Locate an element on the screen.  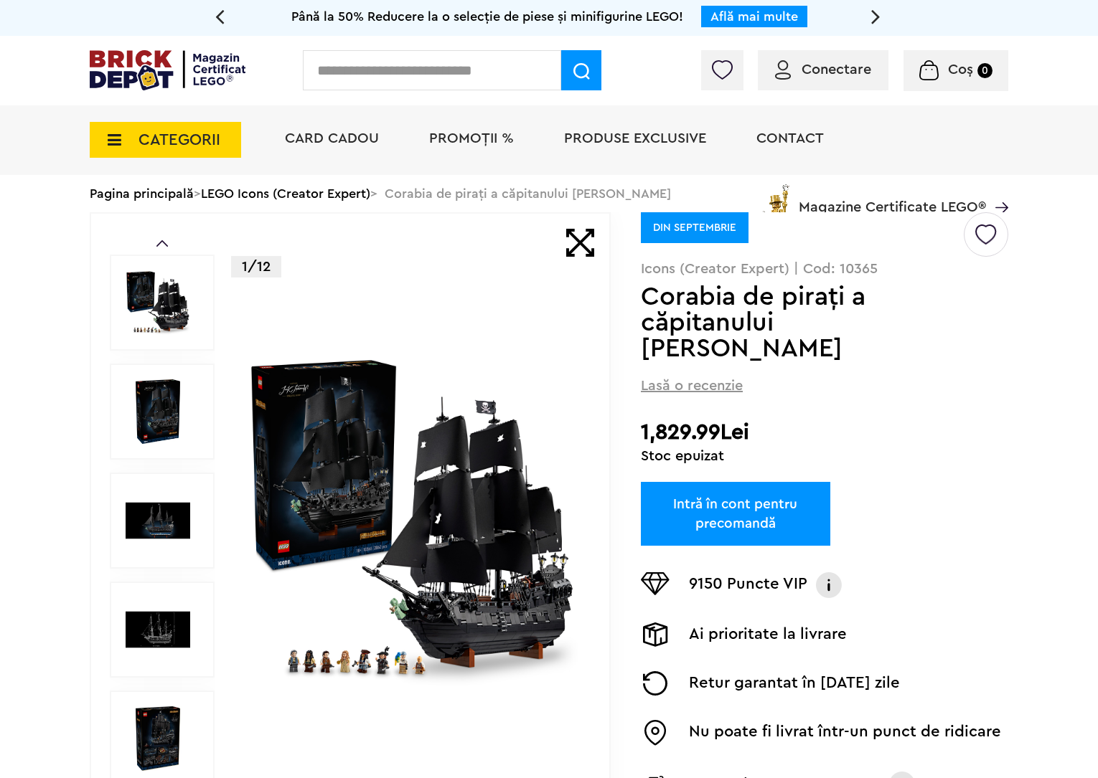
img: Easybox is located at coordinates (655, 733).